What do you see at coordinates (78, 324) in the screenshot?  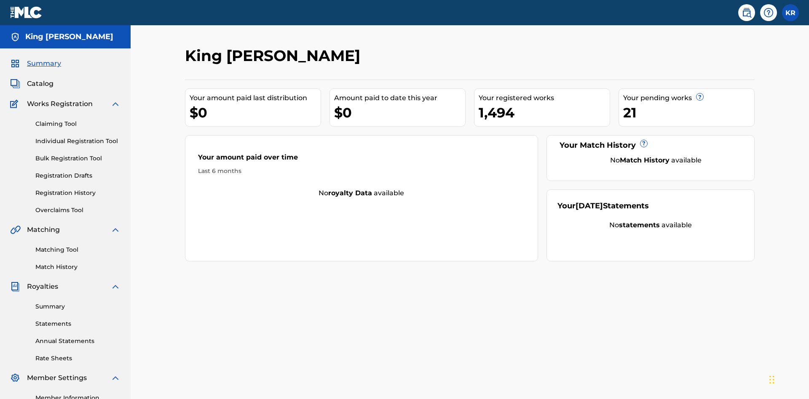 I see `a: Statements` at bounding box center [78, 324].